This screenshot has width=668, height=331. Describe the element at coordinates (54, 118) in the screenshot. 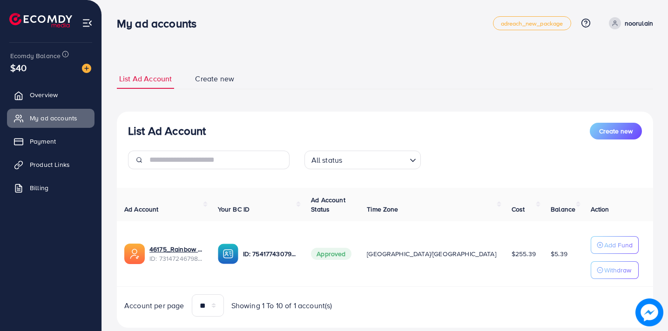

I see `span: My ad accounts` at that location.